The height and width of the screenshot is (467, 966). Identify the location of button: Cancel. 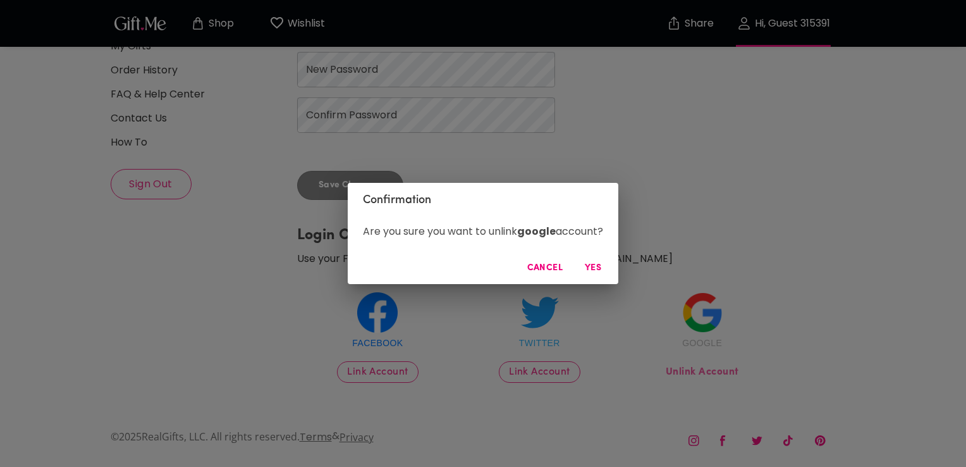
(545, 268).